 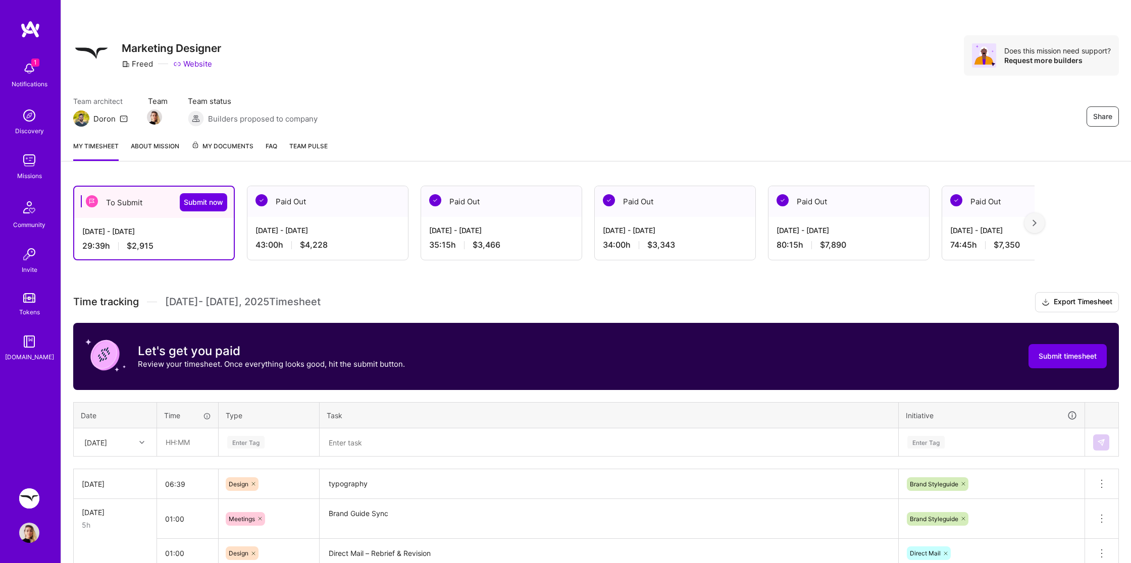 What do you see at coordinates (124, 119) in the screenshot?
I see `i: icon Mail` at bounding box center [124, 119].